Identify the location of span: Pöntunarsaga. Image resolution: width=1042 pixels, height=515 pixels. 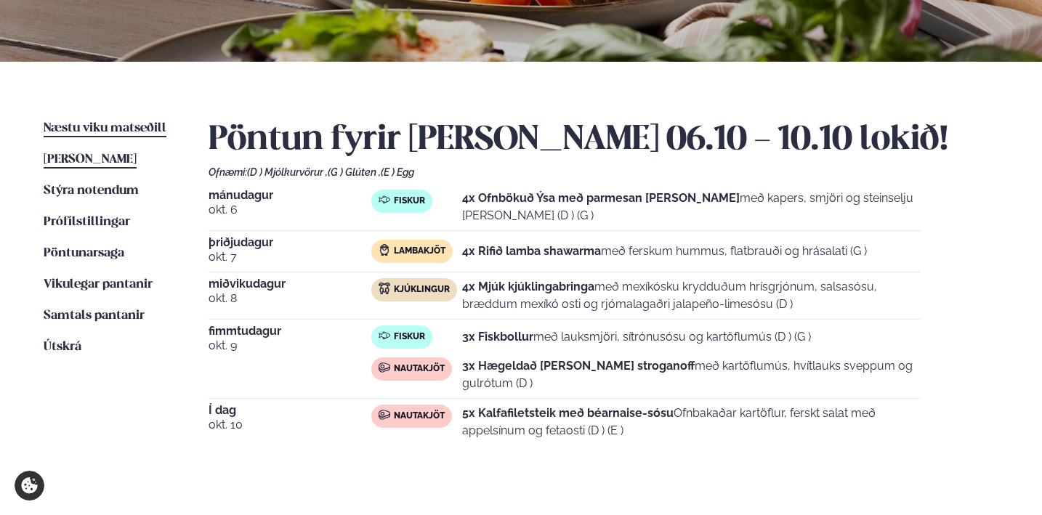
(84, 253).